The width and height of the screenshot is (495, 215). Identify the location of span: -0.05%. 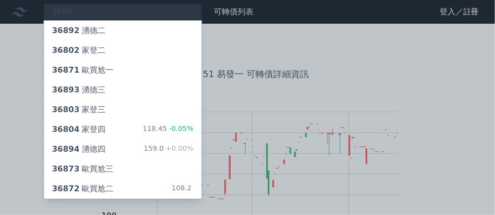
(180, 129).